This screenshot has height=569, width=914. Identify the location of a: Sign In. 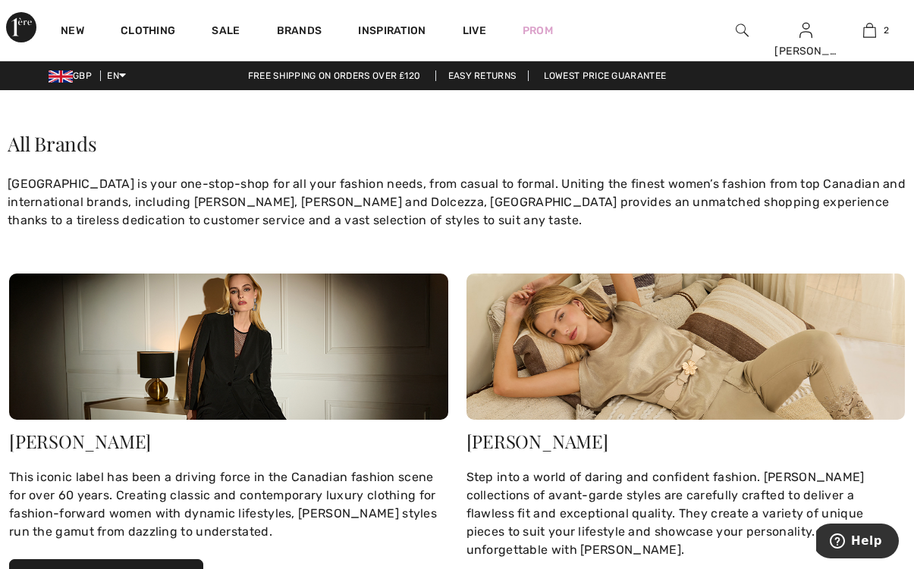
(805, 30).